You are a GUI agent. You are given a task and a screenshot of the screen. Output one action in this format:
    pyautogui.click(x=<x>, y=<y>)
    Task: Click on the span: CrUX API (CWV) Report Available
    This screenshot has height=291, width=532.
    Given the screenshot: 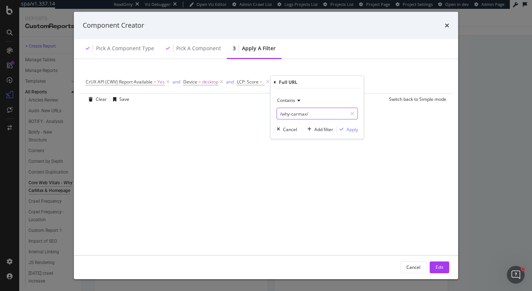 What is the action you would take?
    pyautogui.click(x=119, y=82)
    